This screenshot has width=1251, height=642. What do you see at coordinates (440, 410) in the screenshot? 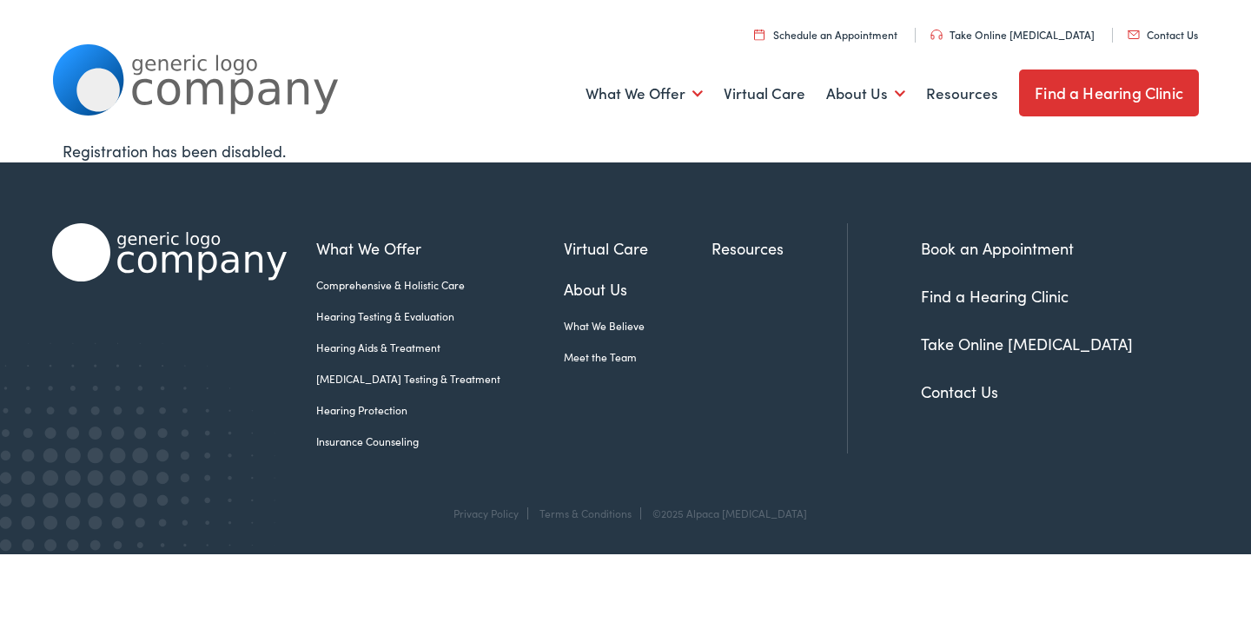
I see `a: Hearing Protection` at bounding box center [440, 410].